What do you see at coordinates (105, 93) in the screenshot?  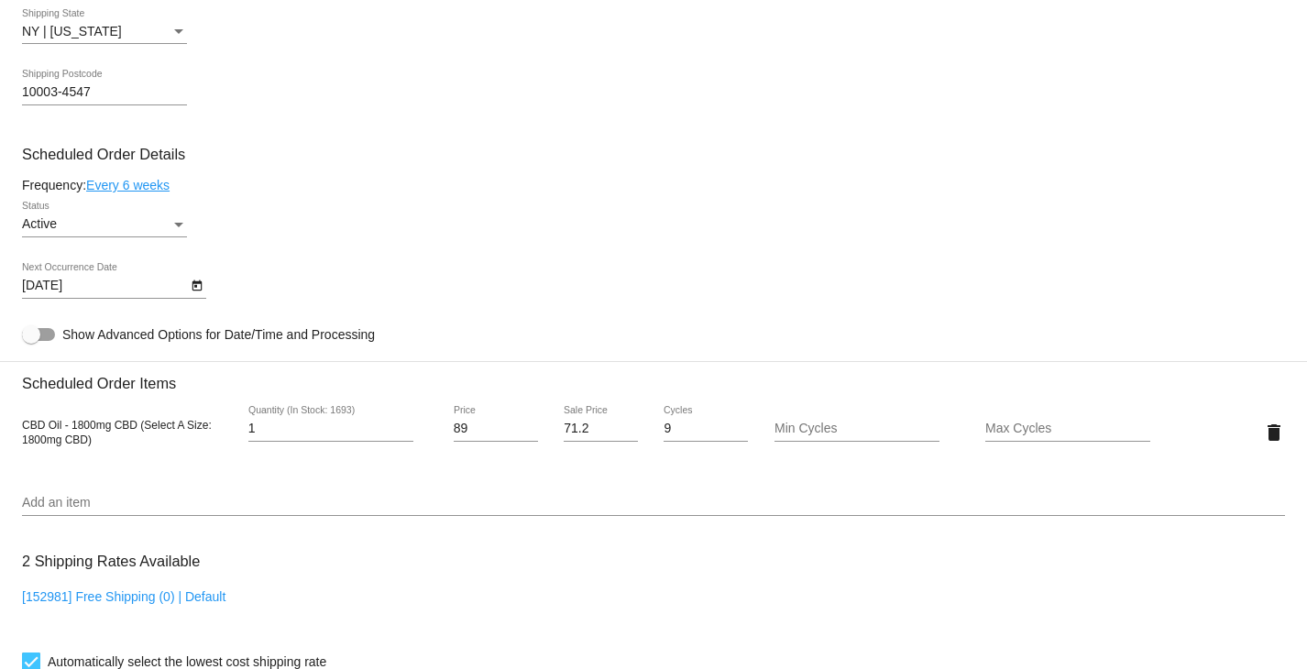 I see `input: Shipping Postcode` at bounding box center [105, 93].